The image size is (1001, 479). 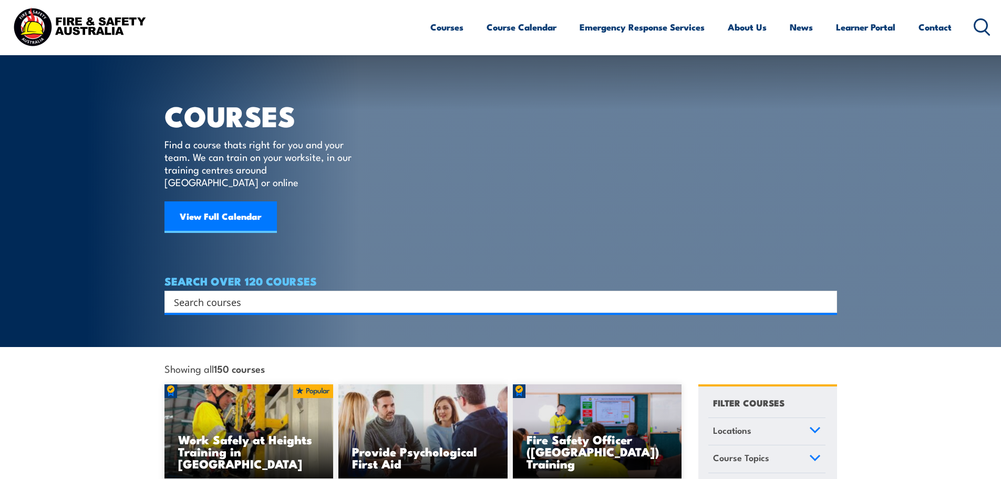 I want to click on a: Course Calendar, so click(x=522, y=27).